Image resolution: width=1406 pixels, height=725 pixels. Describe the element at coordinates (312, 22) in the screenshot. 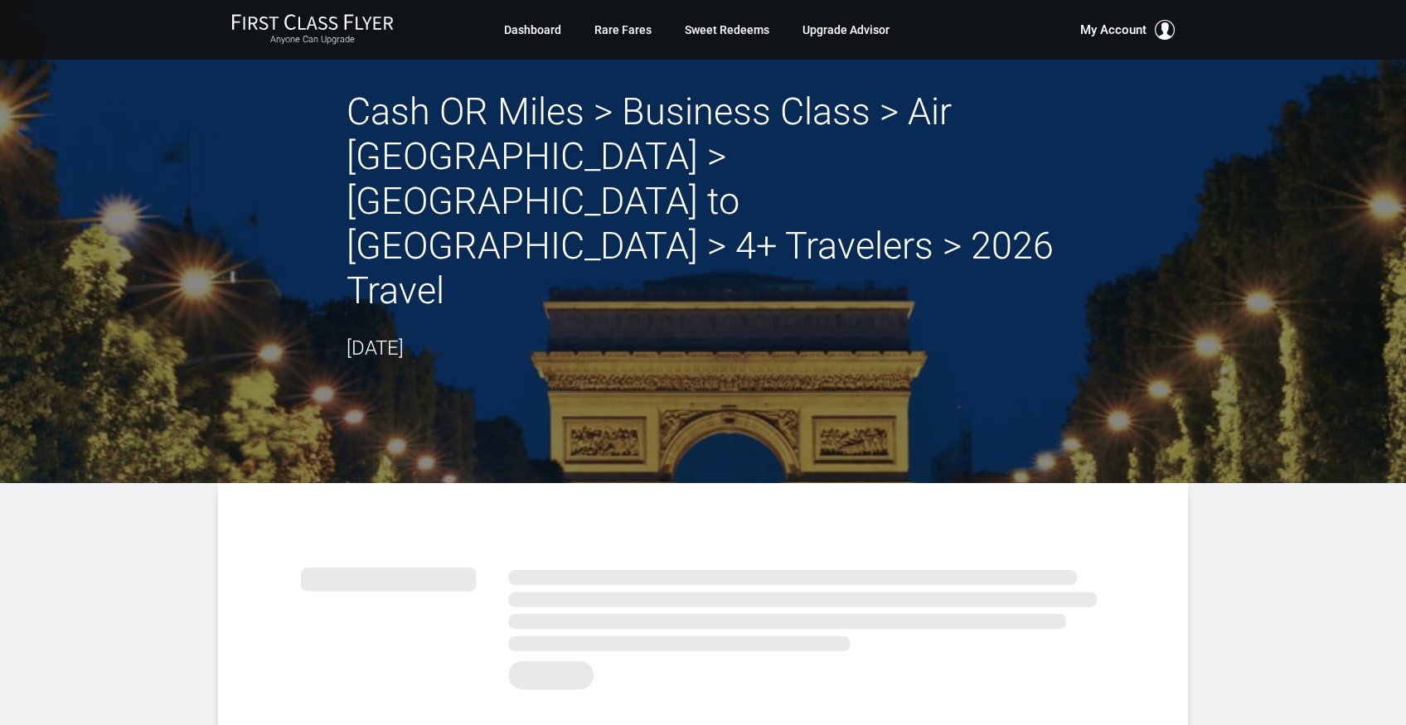

I see `img: First Class Flyer` at that location.